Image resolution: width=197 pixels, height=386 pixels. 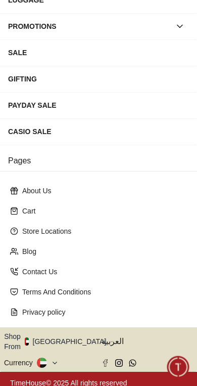 What do you see at coordinates (99, 79) in the screenshot?
I see `div: GIFTING` at bounding box center [99, 79].